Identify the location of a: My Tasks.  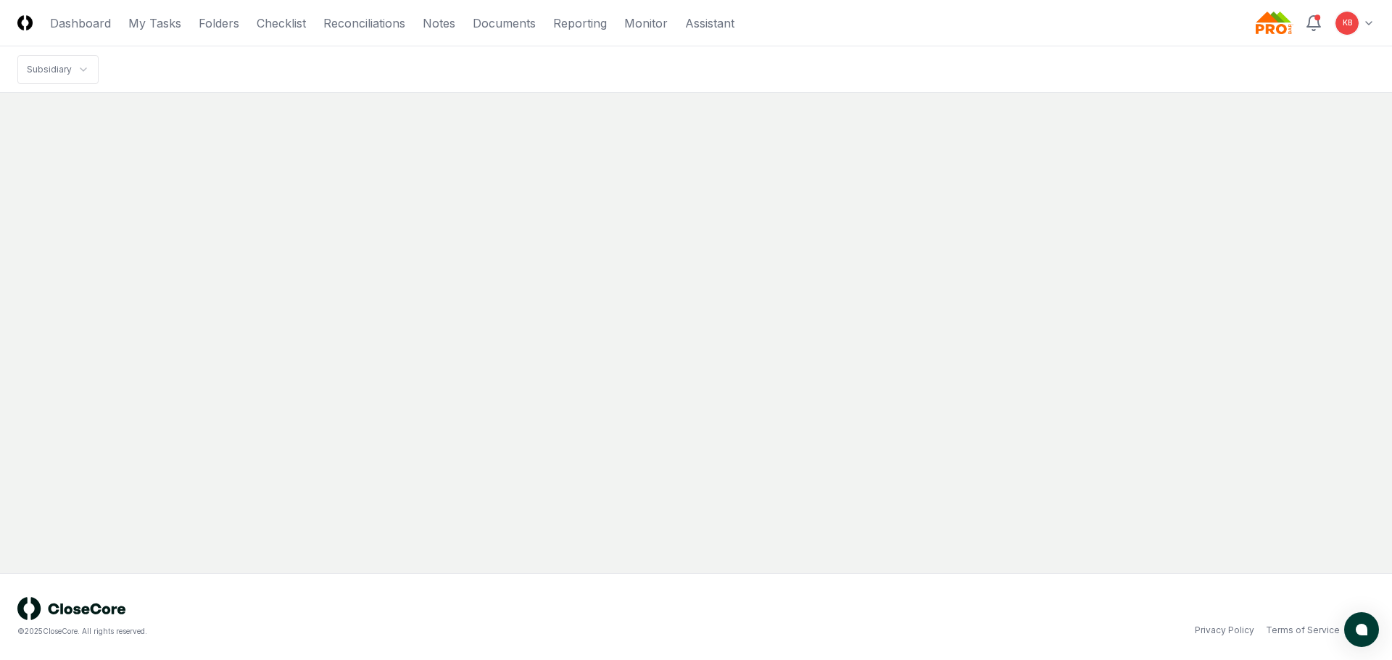
(154, 23).